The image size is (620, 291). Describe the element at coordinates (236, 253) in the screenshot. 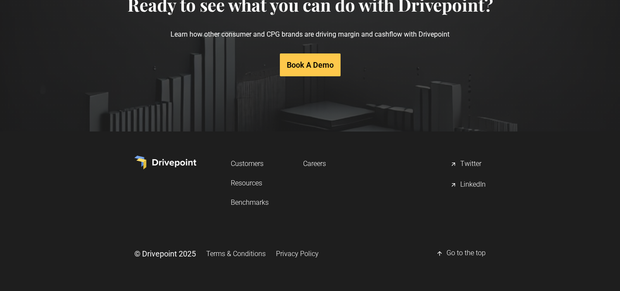

I see `a: Terms & Conditions` at that location.